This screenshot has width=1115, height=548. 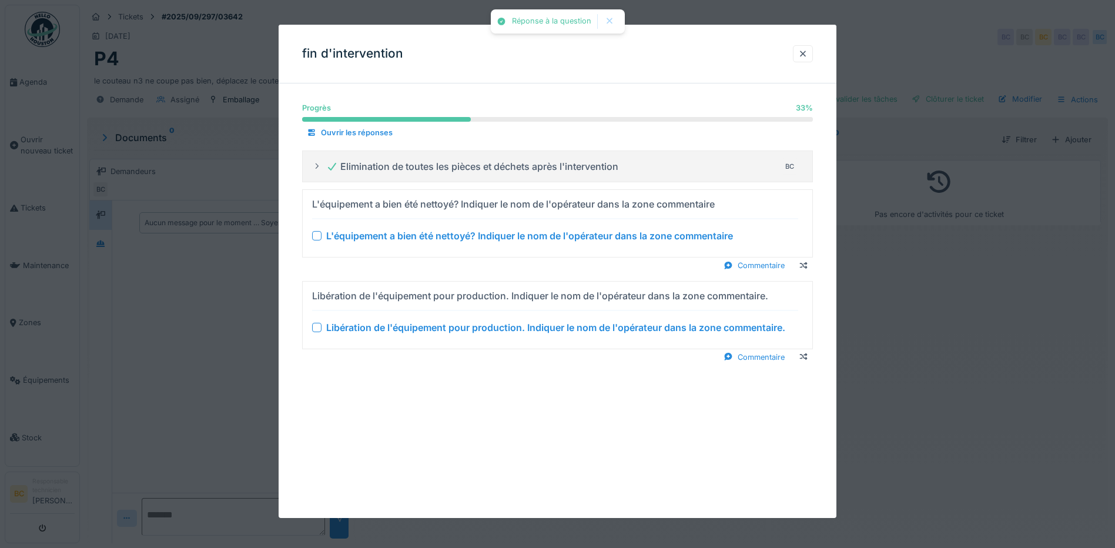 What do you see at coordinates (557, 166) in the screenshot?
I see `summary: Elimination de toutes les pièces et déchets après l'interventionBC` at bounding box center [557, 166].